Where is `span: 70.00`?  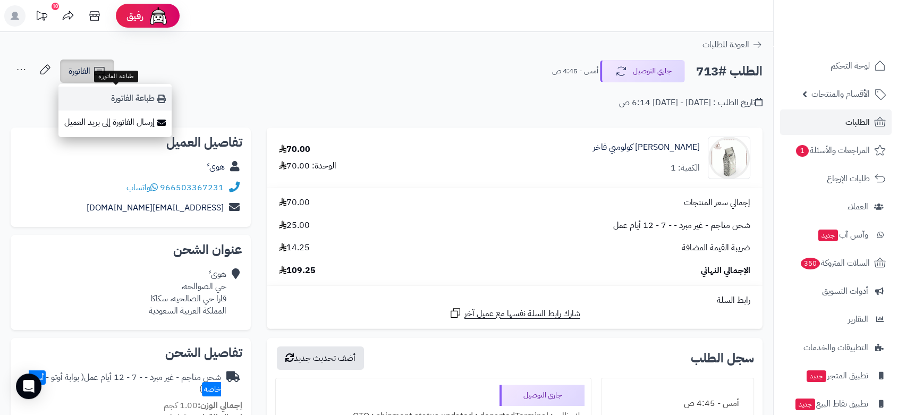 span: 70.00 is located at coordinates (294, 202).